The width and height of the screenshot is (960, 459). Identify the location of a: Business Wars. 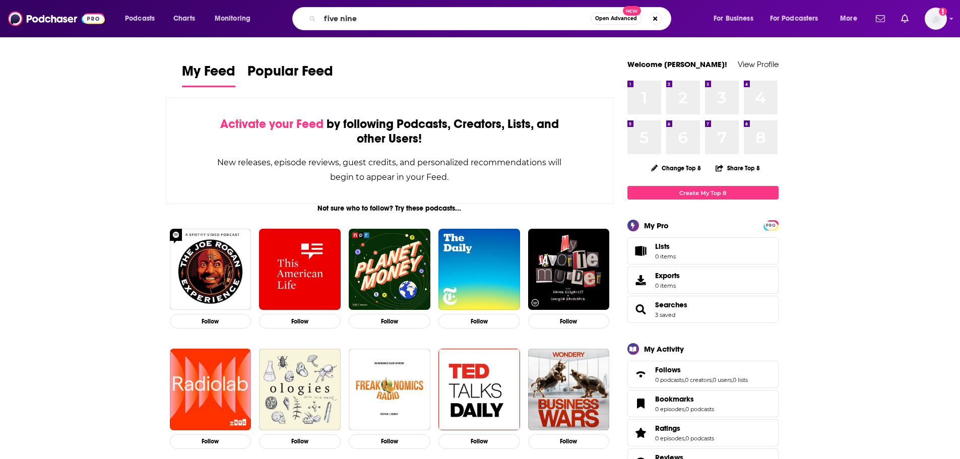
(569, 390).